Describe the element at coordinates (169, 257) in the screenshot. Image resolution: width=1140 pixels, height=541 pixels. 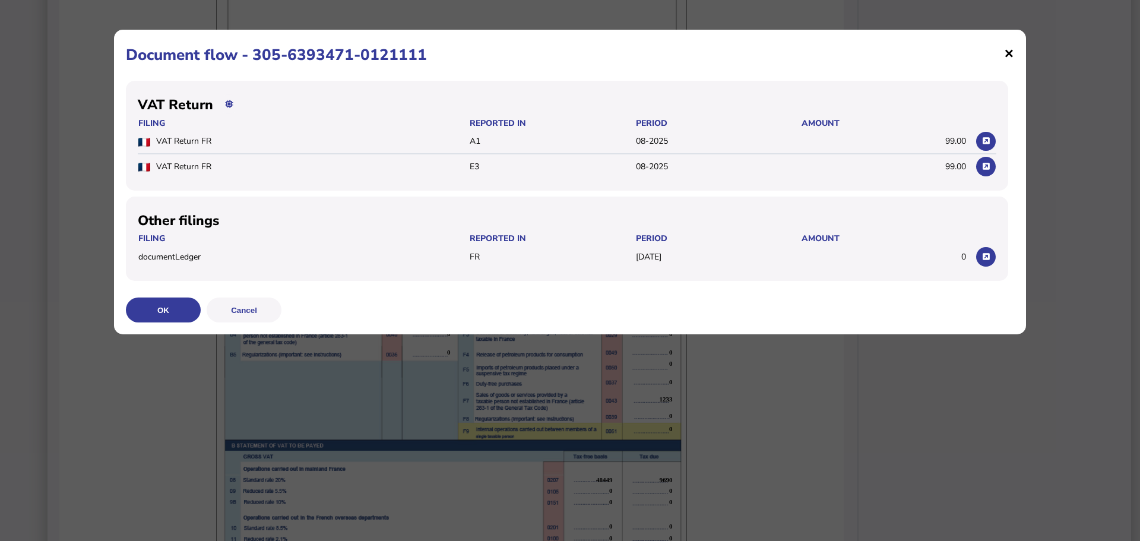
I see `span: documentLedger` at that location.